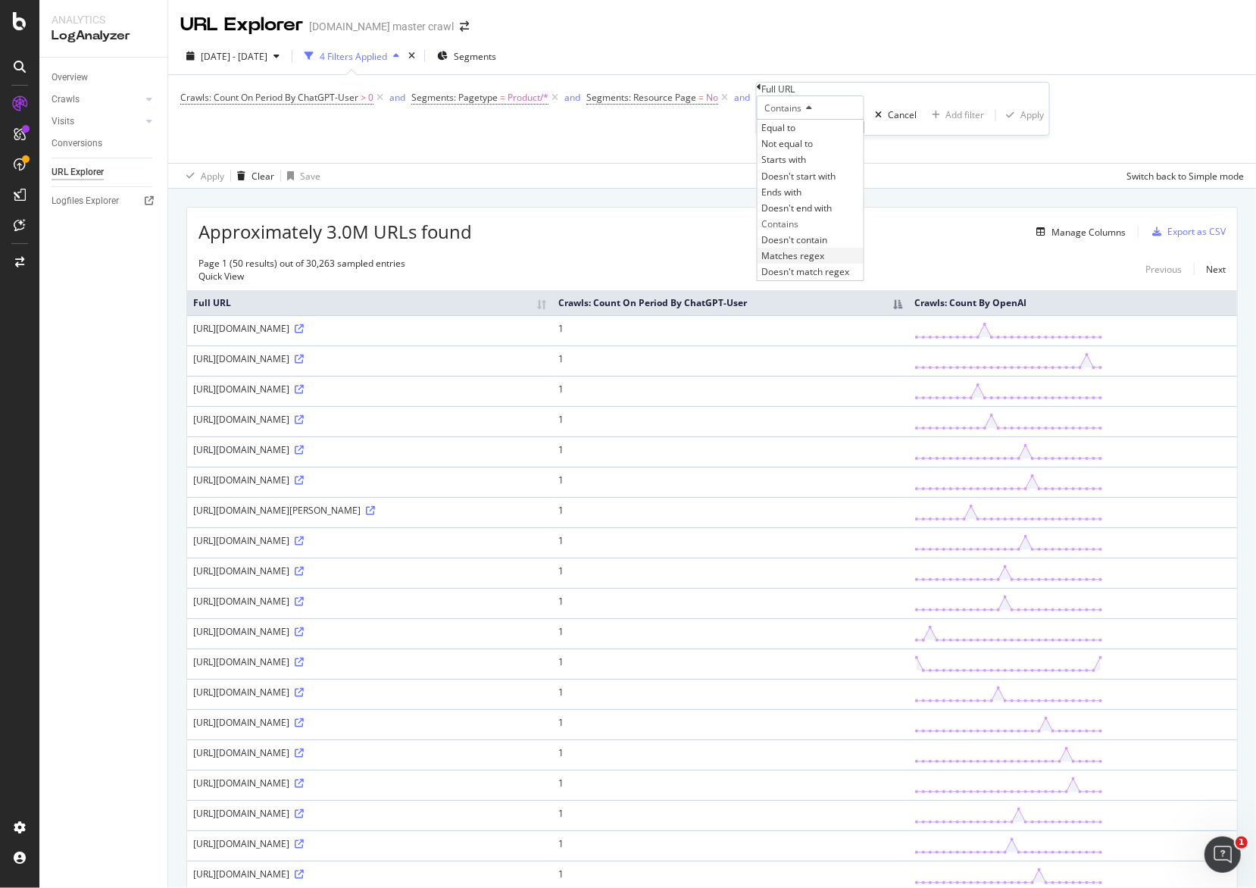 The image size is (1256, 888). What do you see at coordinates (1182, 176) in the screenshot?
I see `button: Switch back to Simple mode` at bounding box center [1182, 176].